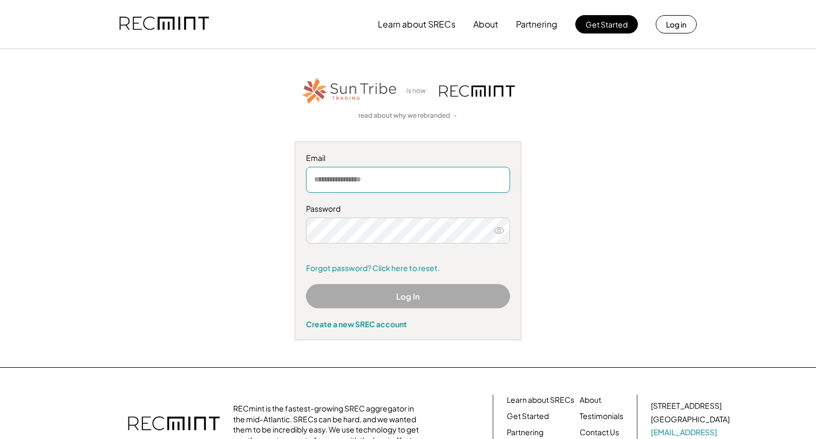  Describe the element at coordinates (599, 432) in the screenshot. I see `a: Contact Us` at that location.